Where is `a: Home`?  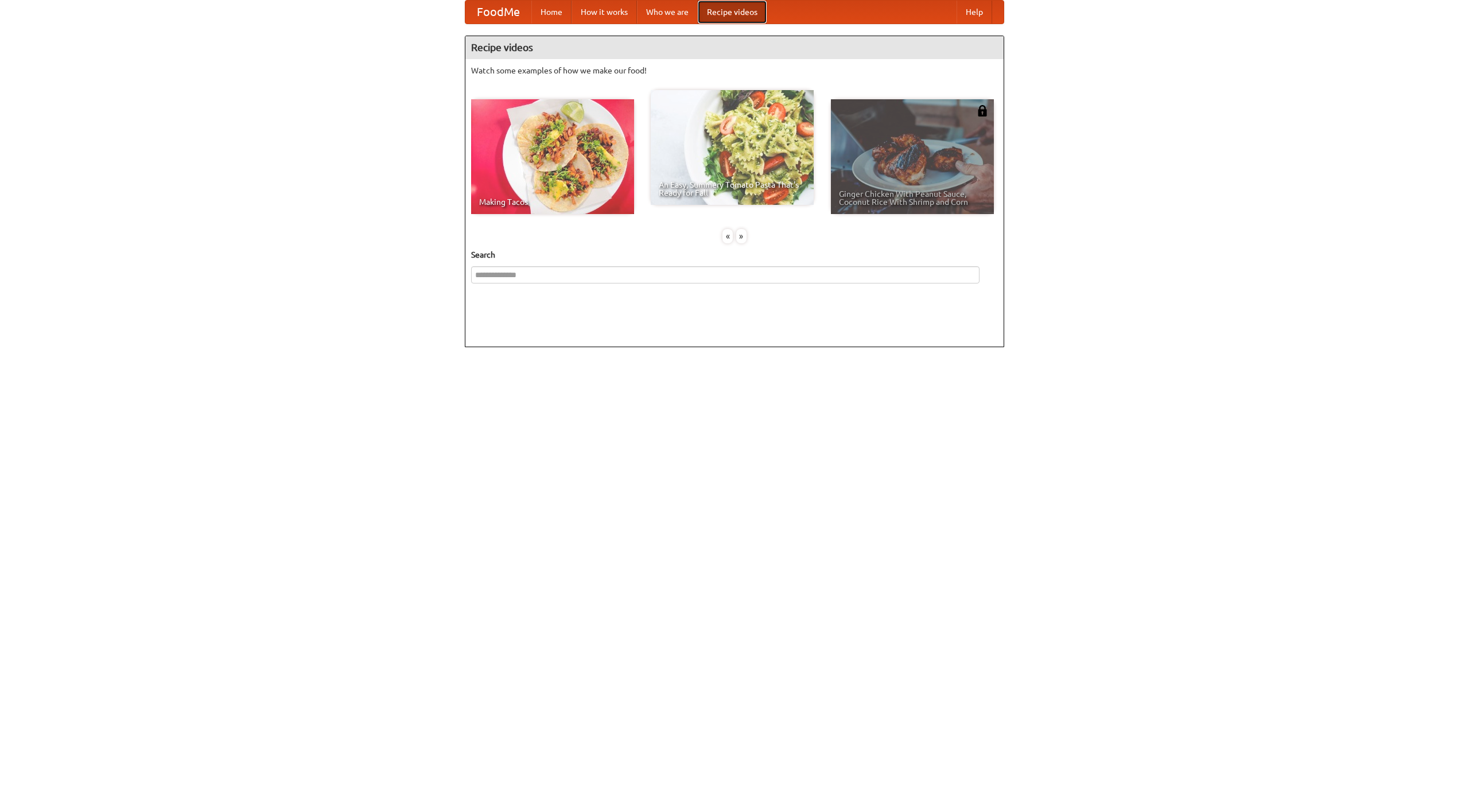 a: Home is located at coordinates (552, 12).